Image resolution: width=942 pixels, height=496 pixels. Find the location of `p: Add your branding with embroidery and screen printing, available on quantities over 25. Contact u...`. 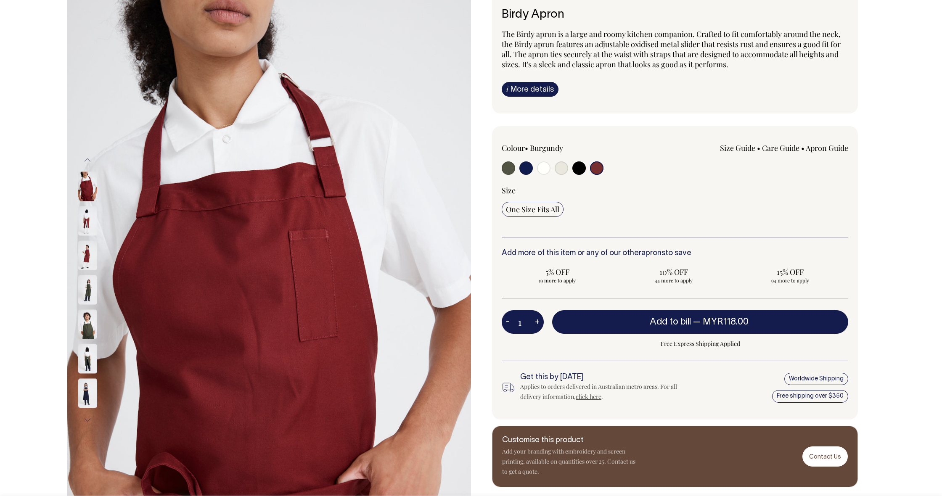

p: Add your branding with embroidery and screen printing, available on quantities over 25. Contact u... is located at coordinates (570, 462).